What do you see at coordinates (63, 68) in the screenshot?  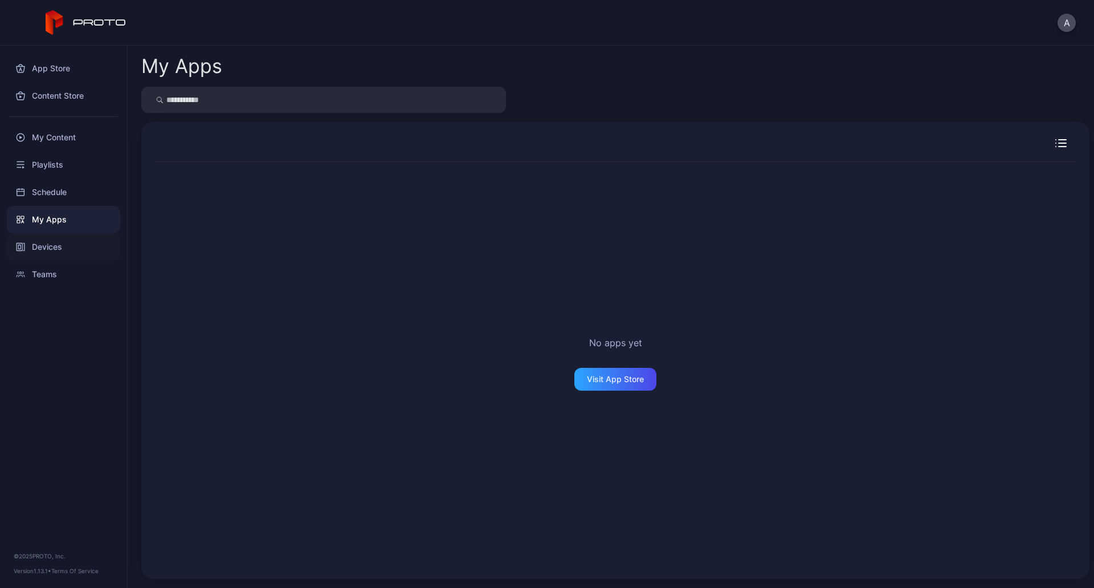 I see `a: App Store` at bounding box center [63, 68].